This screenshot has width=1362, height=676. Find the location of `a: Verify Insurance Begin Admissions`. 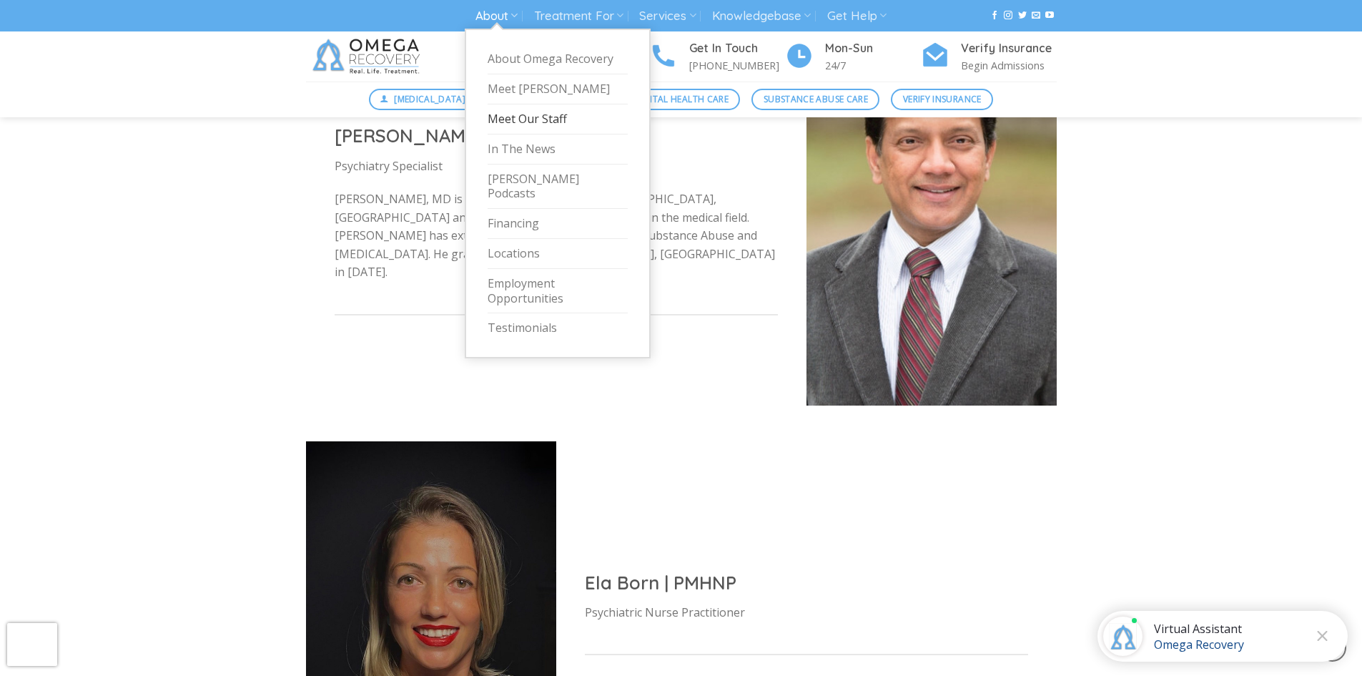

a: Verify Insurance Begin Admissions is located at coordinates (989, 56).